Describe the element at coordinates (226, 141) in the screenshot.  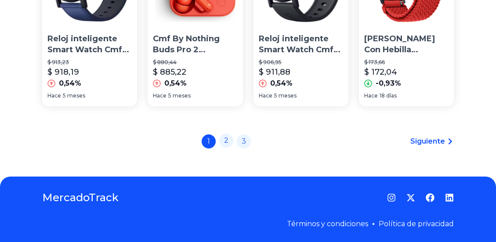
I see `a: 2` at that location.